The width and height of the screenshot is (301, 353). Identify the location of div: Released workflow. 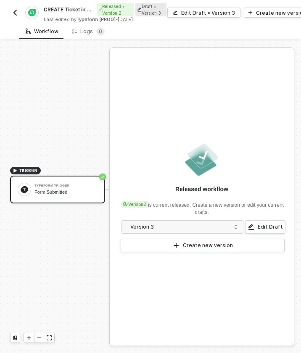
(202, 189).